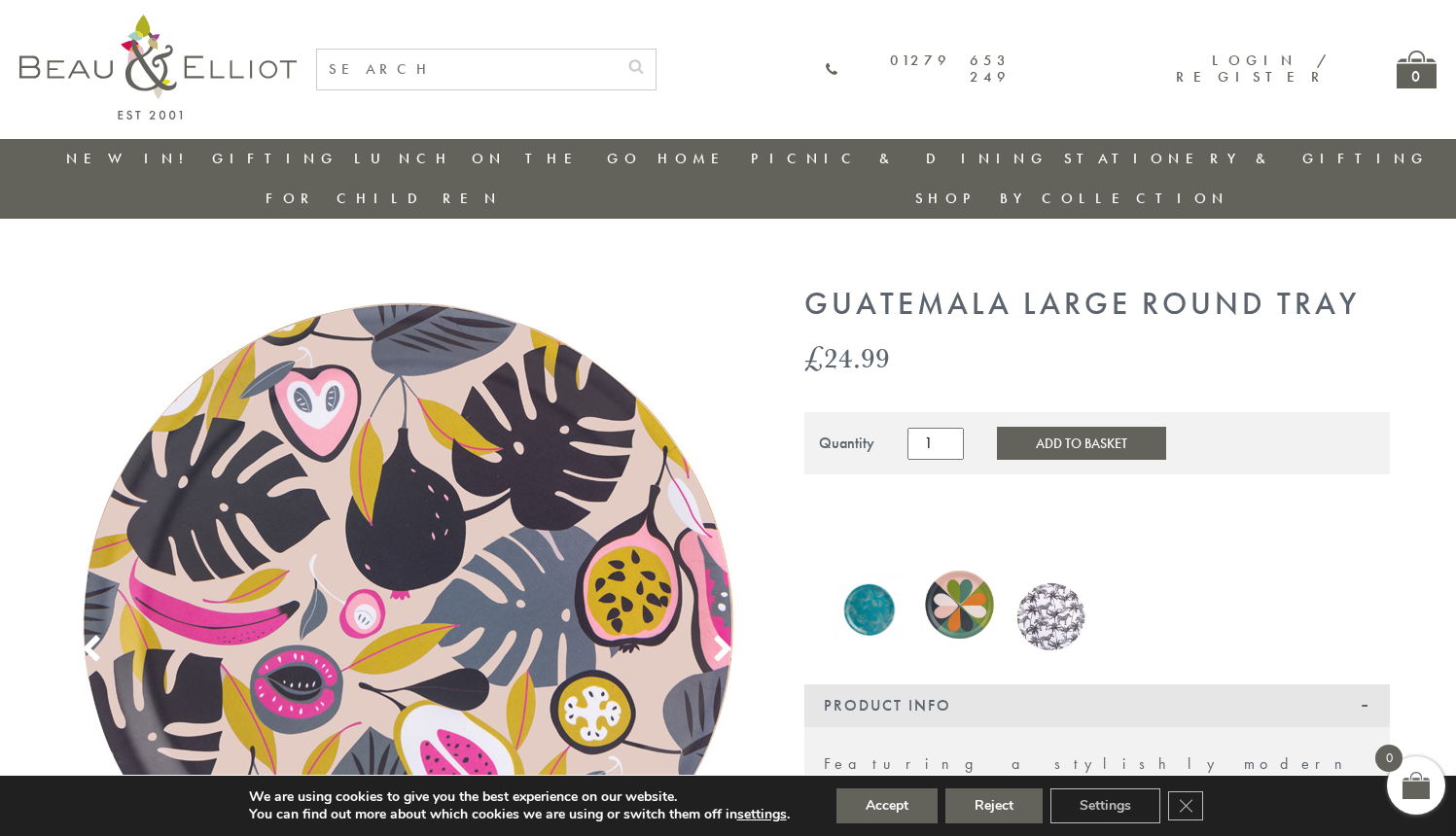  What do you see at coordinates (1104, 806) in the screenshot?
I see `button: Settings` at bounding box center [1104, 806].